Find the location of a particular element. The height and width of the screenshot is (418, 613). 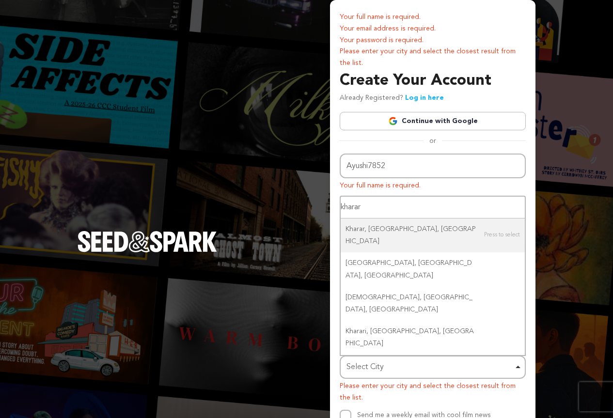

p: Your email address is required. is located at coordinates (433, 29).